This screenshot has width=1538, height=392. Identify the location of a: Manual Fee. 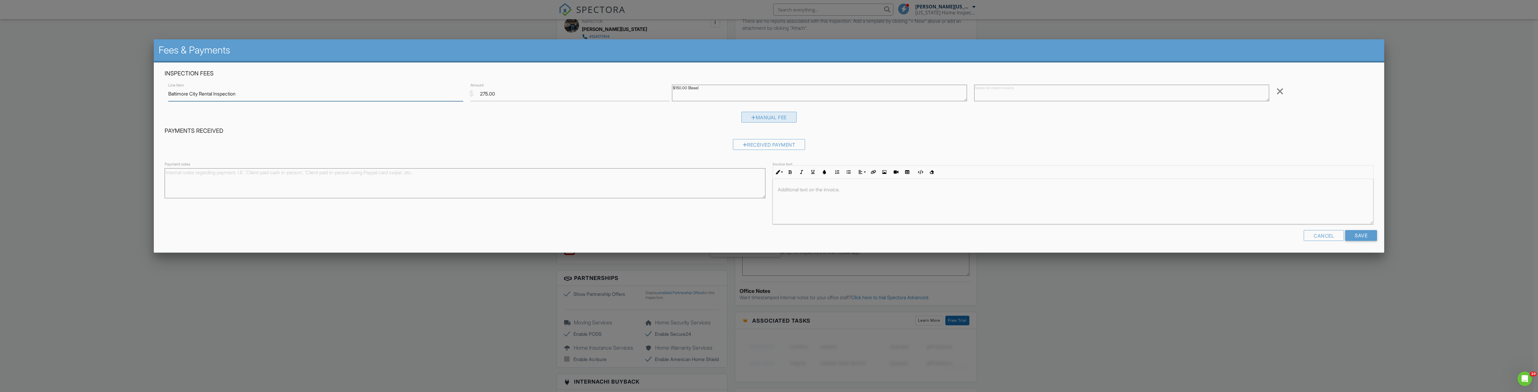
(769, 119).